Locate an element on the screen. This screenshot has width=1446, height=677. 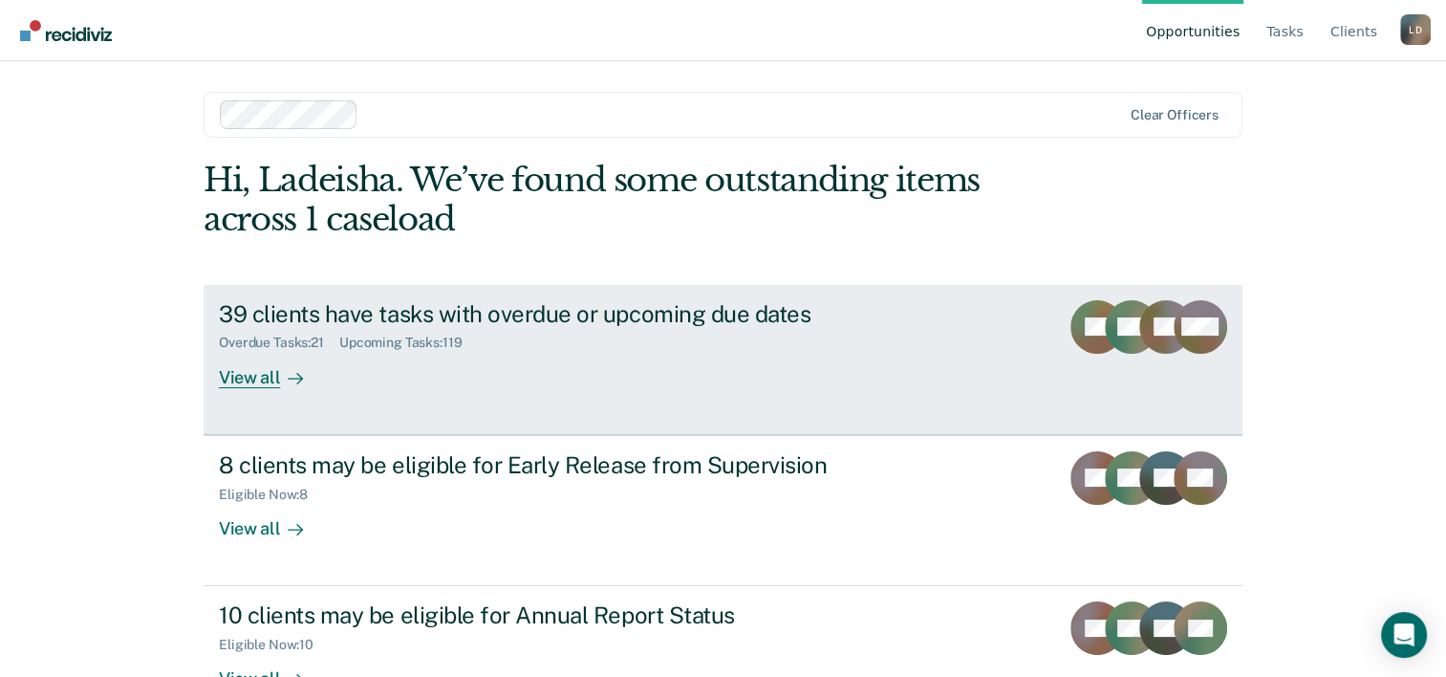
button: Profile dropdown button is located at coordinates (1415, 30).